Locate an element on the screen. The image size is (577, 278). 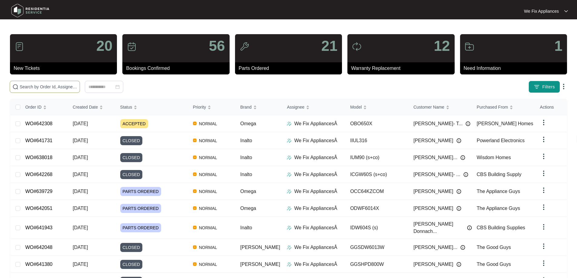
span: CBS Building Supply is located at coordinates (499, 174).